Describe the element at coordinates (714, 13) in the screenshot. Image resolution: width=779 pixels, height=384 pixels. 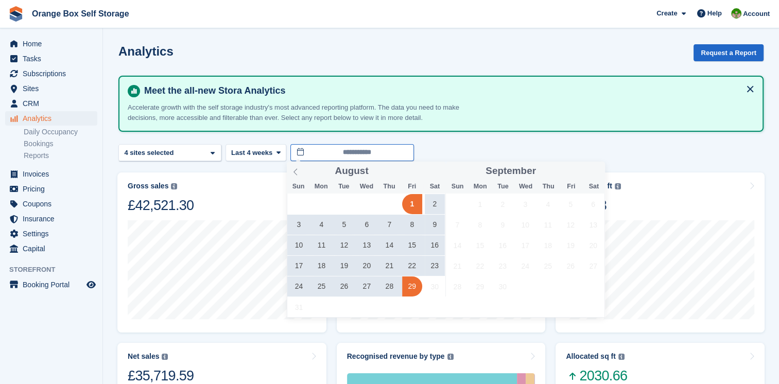
I see `span: Help` at that location.